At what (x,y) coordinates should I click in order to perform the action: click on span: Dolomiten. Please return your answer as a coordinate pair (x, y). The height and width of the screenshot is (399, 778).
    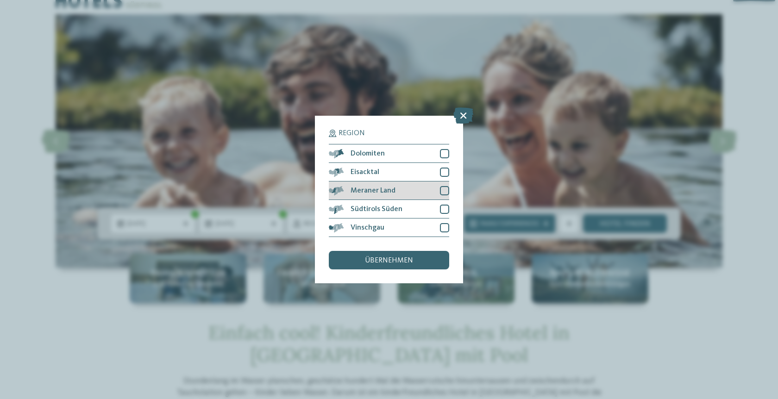
    Looking at the image, I should click on (368, 154).